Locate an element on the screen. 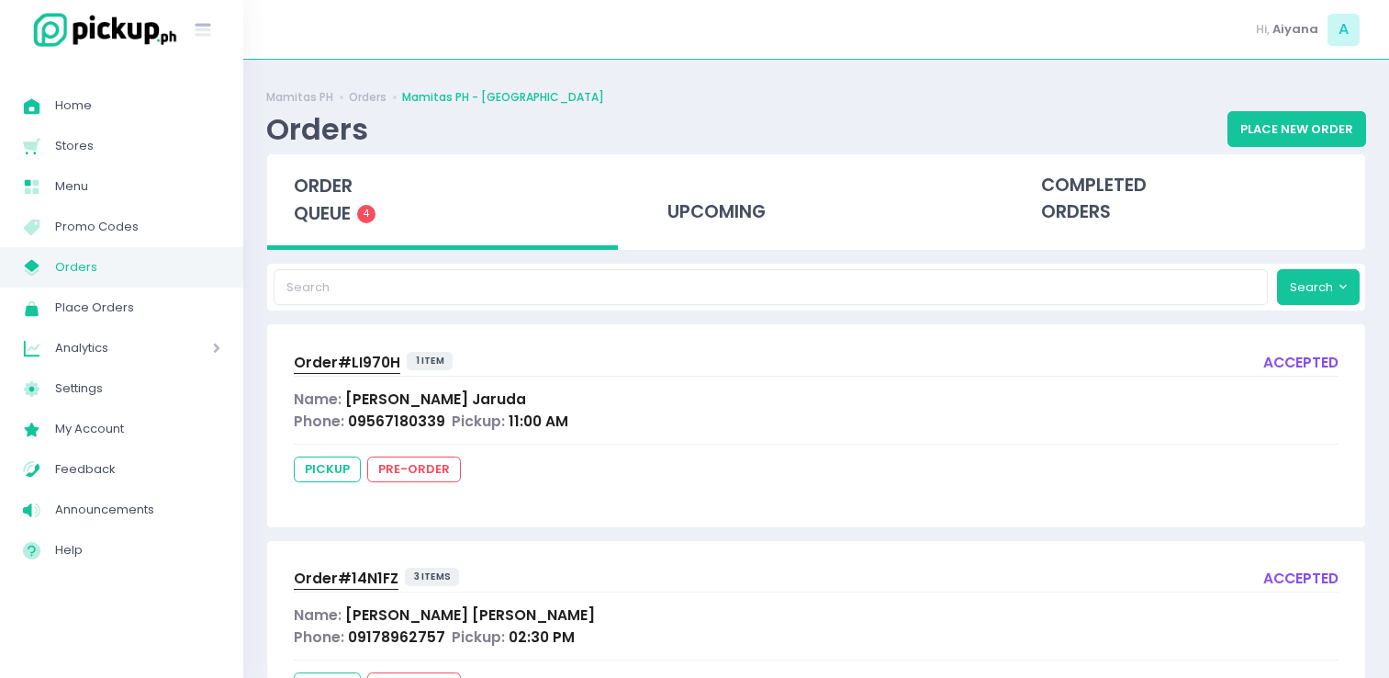 The image size is (1389, 678). span: Help is located at coordinates (138, 550).